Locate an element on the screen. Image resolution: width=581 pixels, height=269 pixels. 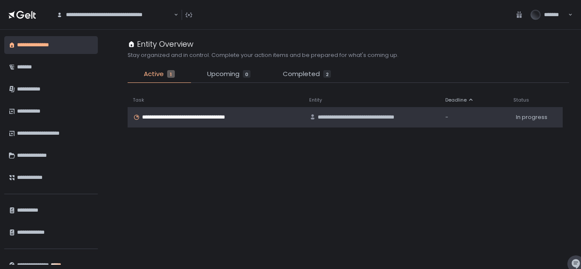
h2: Stay organized and in control. Complete your action items and be prepared for what's coming up. is located at coordinates (263, 55).